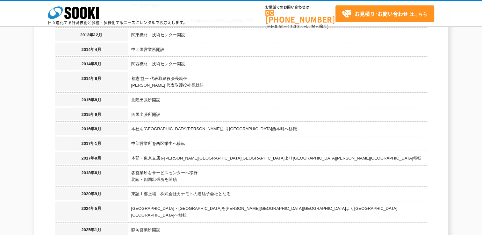 This screenshot has height=235, width=482. Describe the element at coordinates (279, 26) in the screenshot. I see `span: 8:50` at that location.